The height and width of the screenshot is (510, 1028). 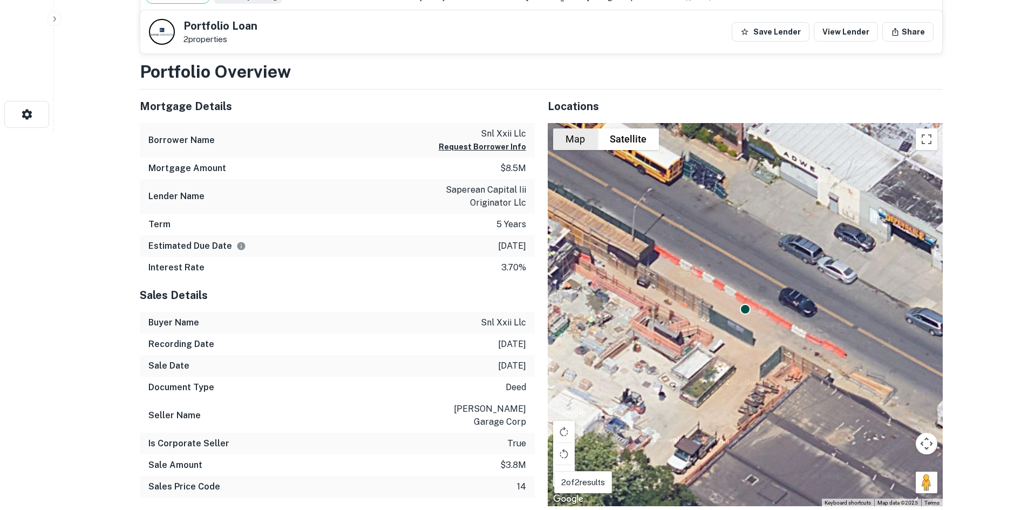 I want to click on h5: Portfolio Loan, so click(x=220, y=26).